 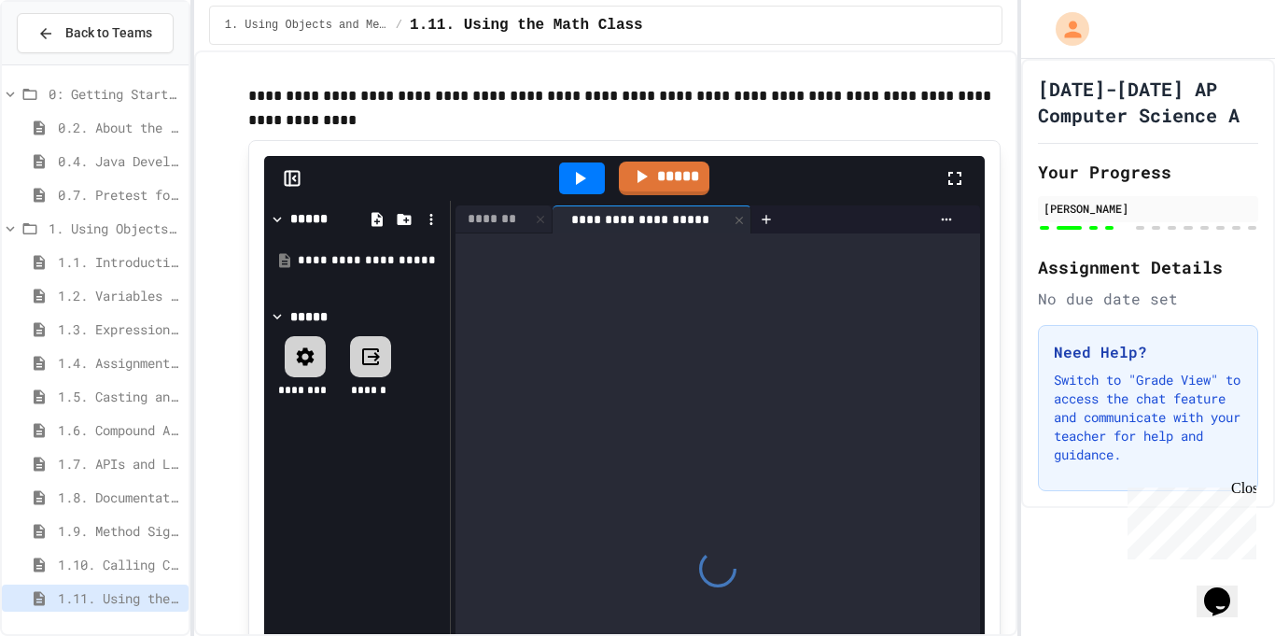 What do you see at coordinates (119, 396) in the screenshot?
I see `span: 1.5. Casting and Ranges of Values` at bounding box center [119, 396].